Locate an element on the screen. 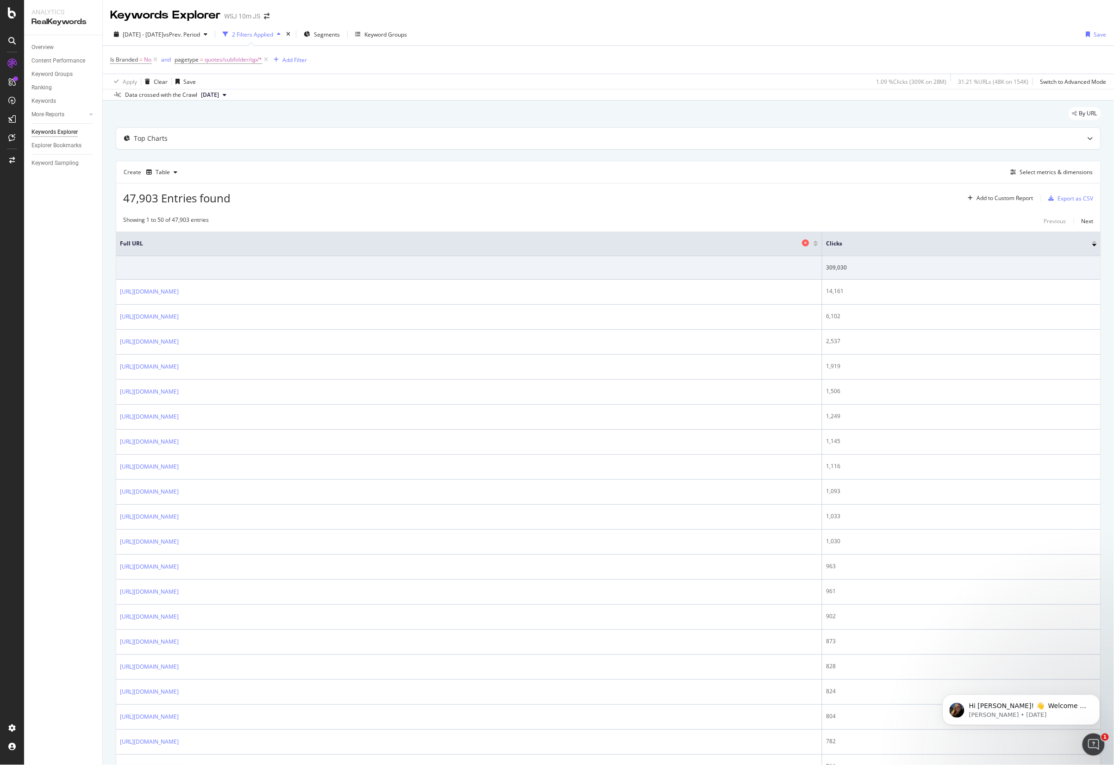 The height and width of the screenshot is (765, 1114). div: 14,161 is located at coordinates (961, 291).